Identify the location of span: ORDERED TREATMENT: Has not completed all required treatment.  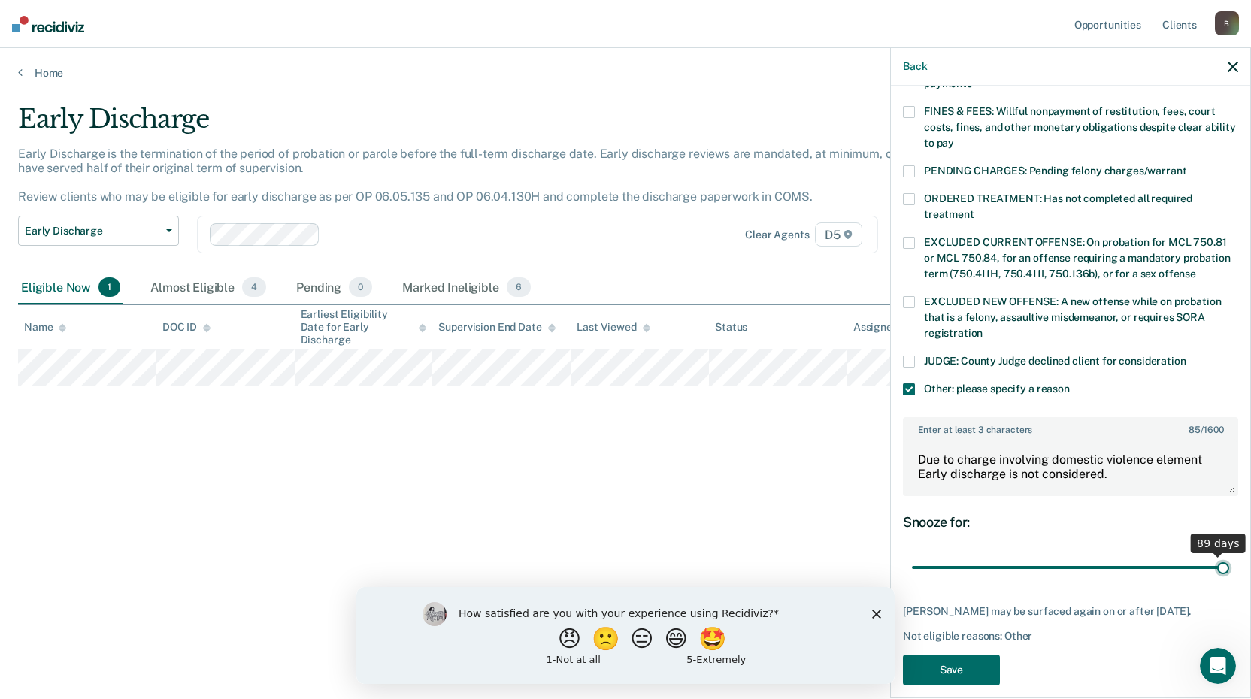
(1058, 206).